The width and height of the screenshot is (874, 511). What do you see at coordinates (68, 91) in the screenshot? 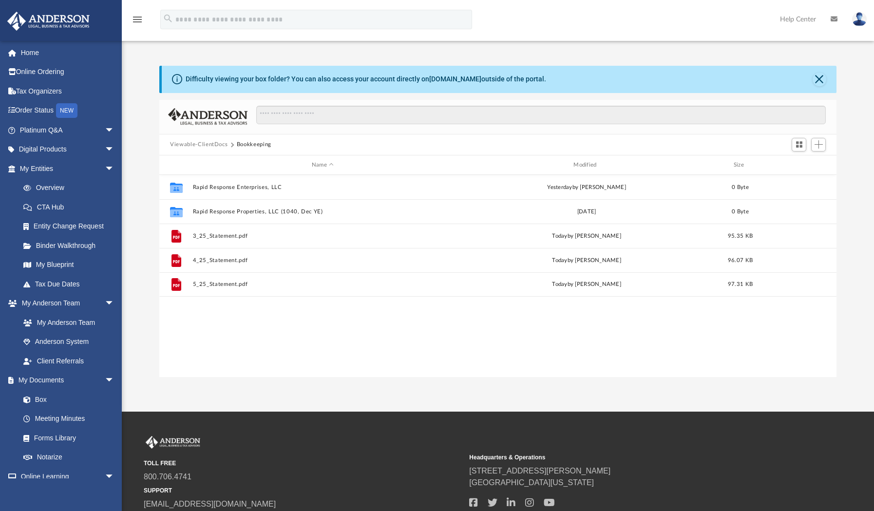
I see `a: Tax Organizers` at bounding box center [68, 91].